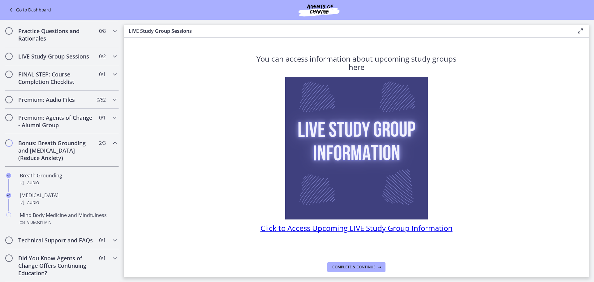 The width and height of the screenshot is (594, 282). Describe the element at coordinates (56, 100) in the screenshot. I see `h2: Premium: Audio Files` at that location.